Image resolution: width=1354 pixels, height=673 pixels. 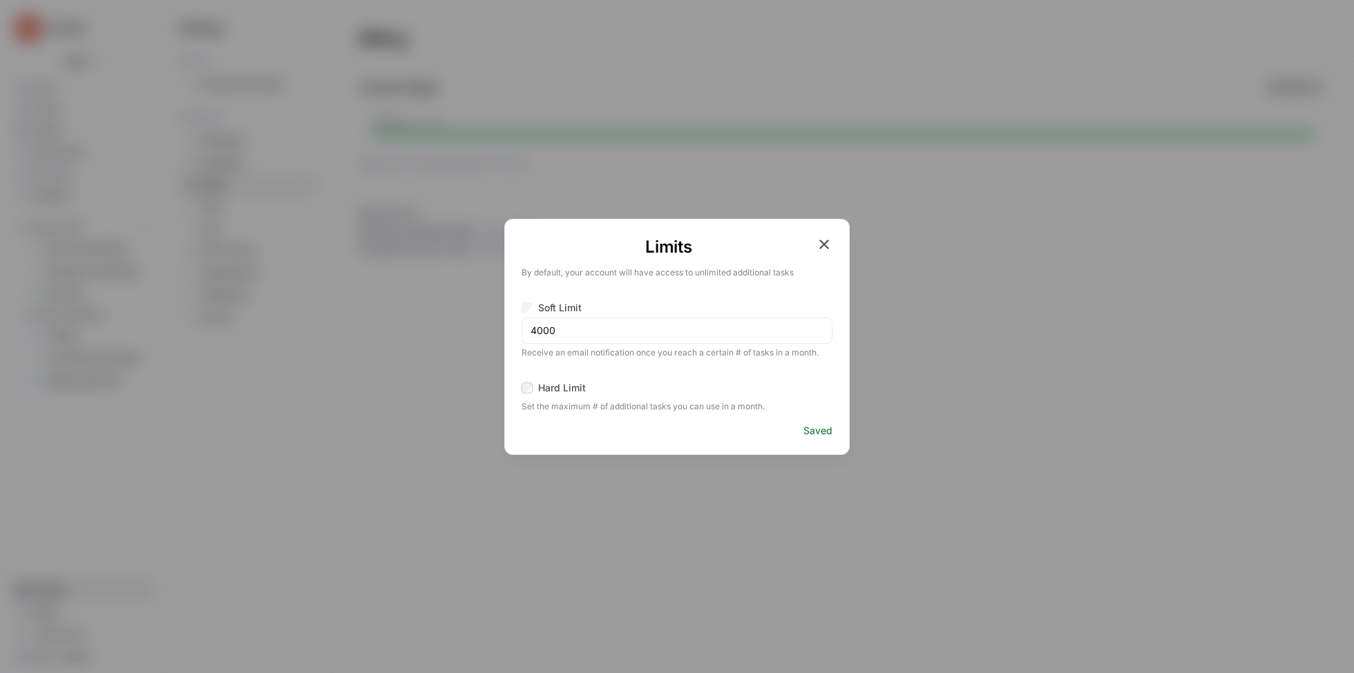 What do you see at coordinates (677, 405) in the screenshot?
I see `span: Set the maximum # of additional tasks you can use in a month.` at bounding box center [677, 405].